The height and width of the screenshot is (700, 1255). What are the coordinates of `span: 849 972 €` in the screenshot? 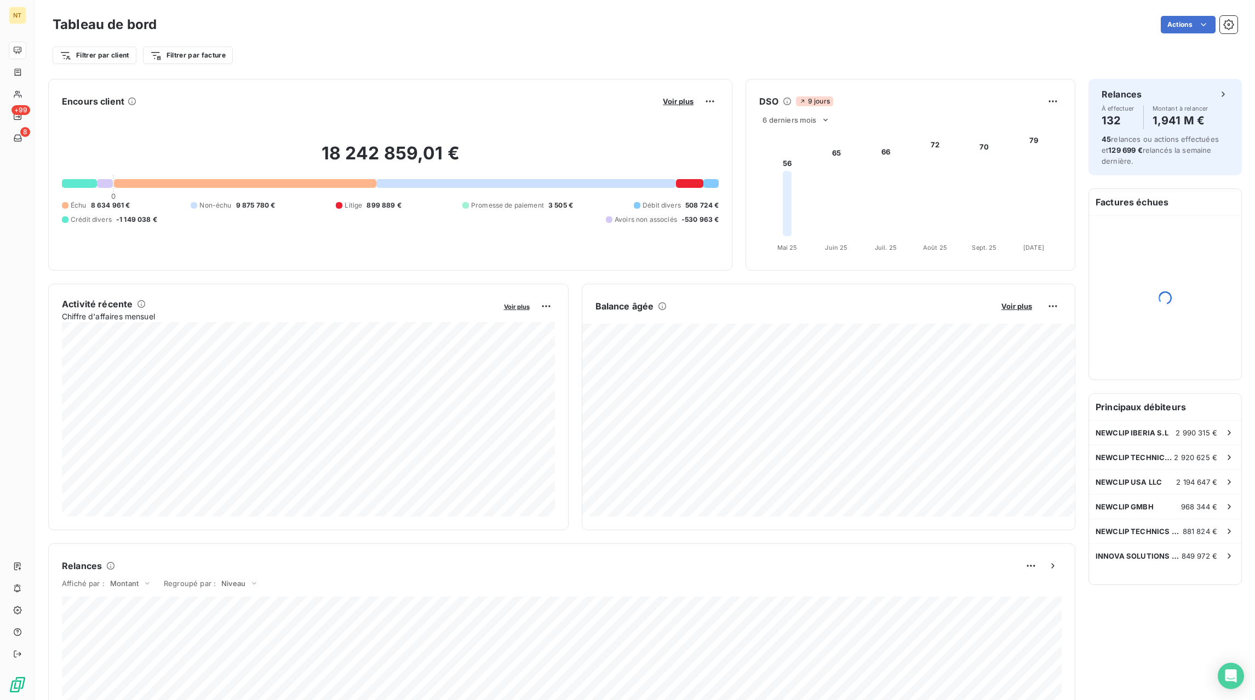 It's located at (1199, 556).